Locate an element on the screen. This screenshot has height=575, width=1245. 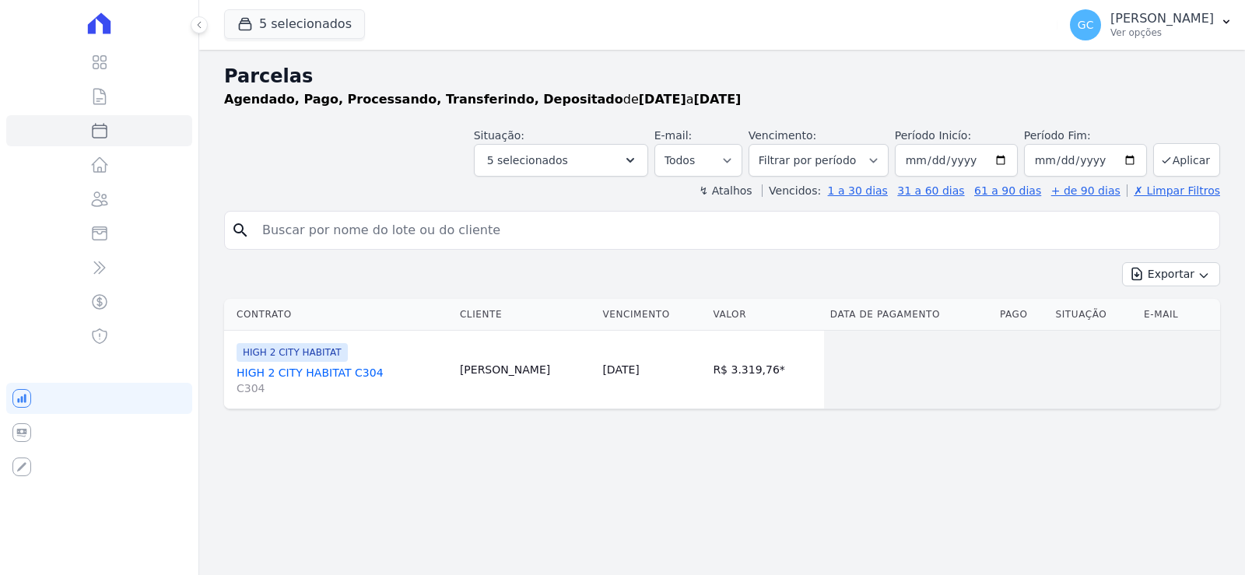
label: Vencimento: is located at coordinates (782, 135).